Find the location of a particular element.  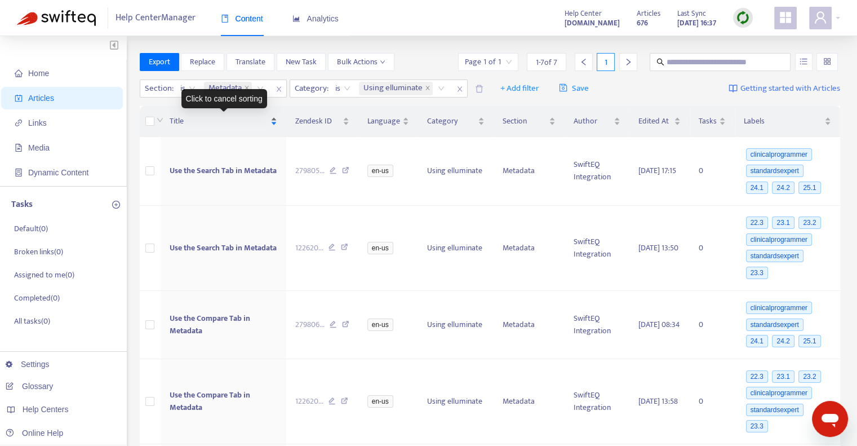

span: Export is located at coordinates (159, 62).